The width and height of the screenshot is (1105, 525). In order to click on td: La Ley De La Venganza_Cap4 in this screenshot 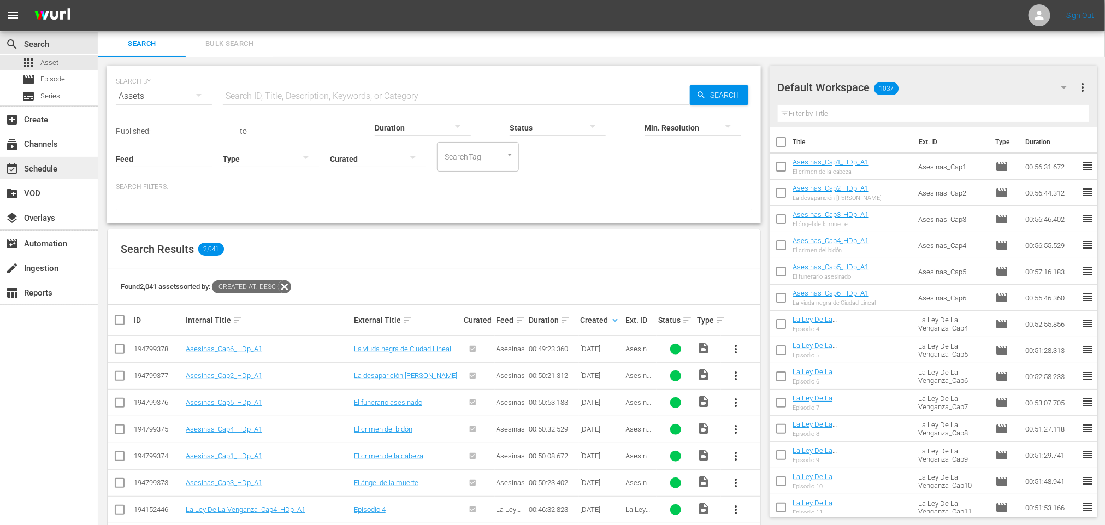, I will do `click(952, 324)`.